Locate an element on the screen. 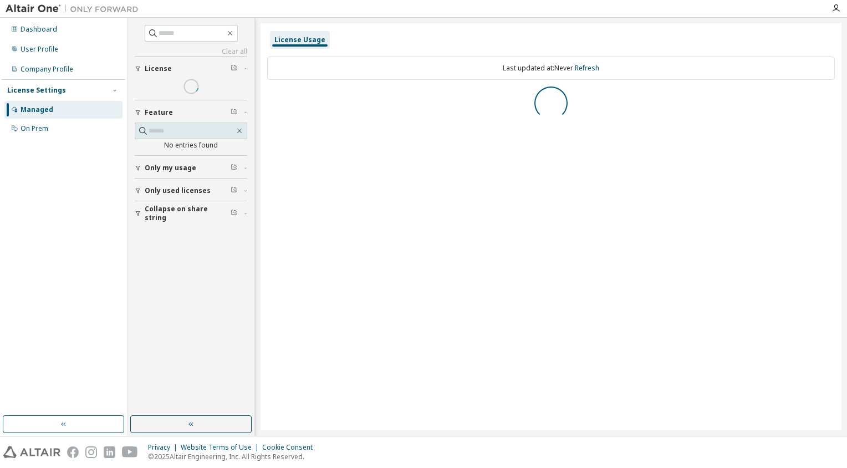 This screenshot has height=468, width=847. div: Last updated at: Never is located at coordinates (551, 68).